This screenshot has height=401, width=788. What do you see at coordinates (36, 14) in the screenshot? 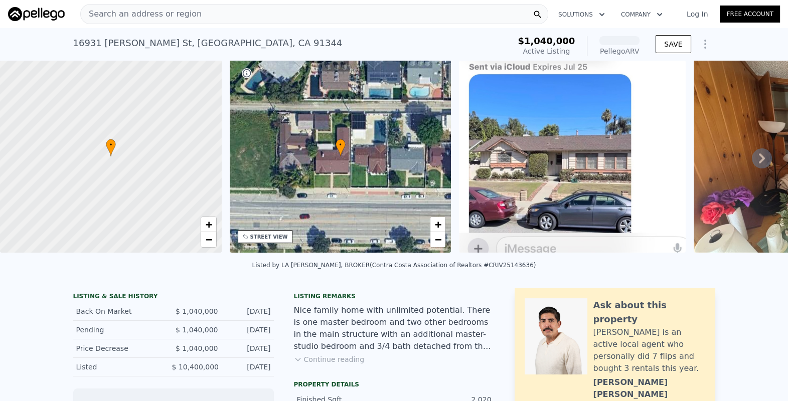
I see `img: Pellego` at bounding box center [36, 14].